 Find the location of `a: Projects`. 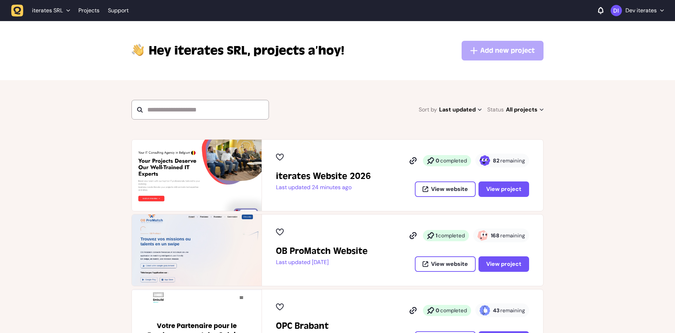

a: Projects is located at coordinates (89, 11).